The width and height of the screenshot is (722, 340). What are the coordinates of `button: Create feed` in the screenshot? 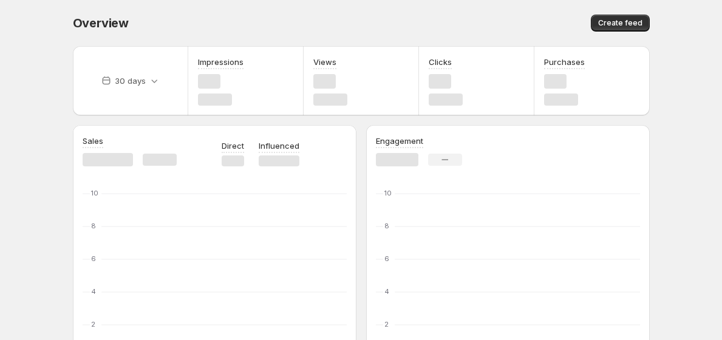 It's located at (620, 23).